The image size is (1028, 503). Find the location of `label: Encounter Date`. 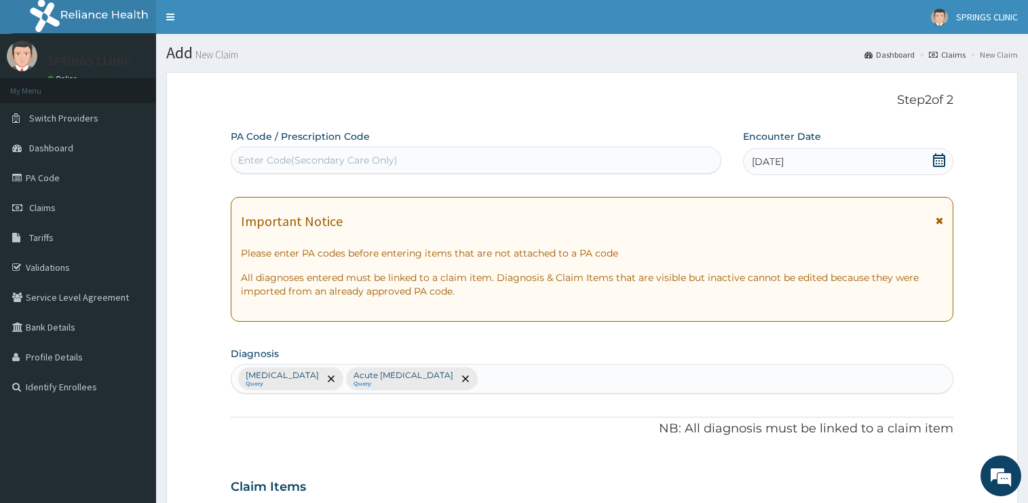

label: Encounter Date is located at coordinates (782, 136).